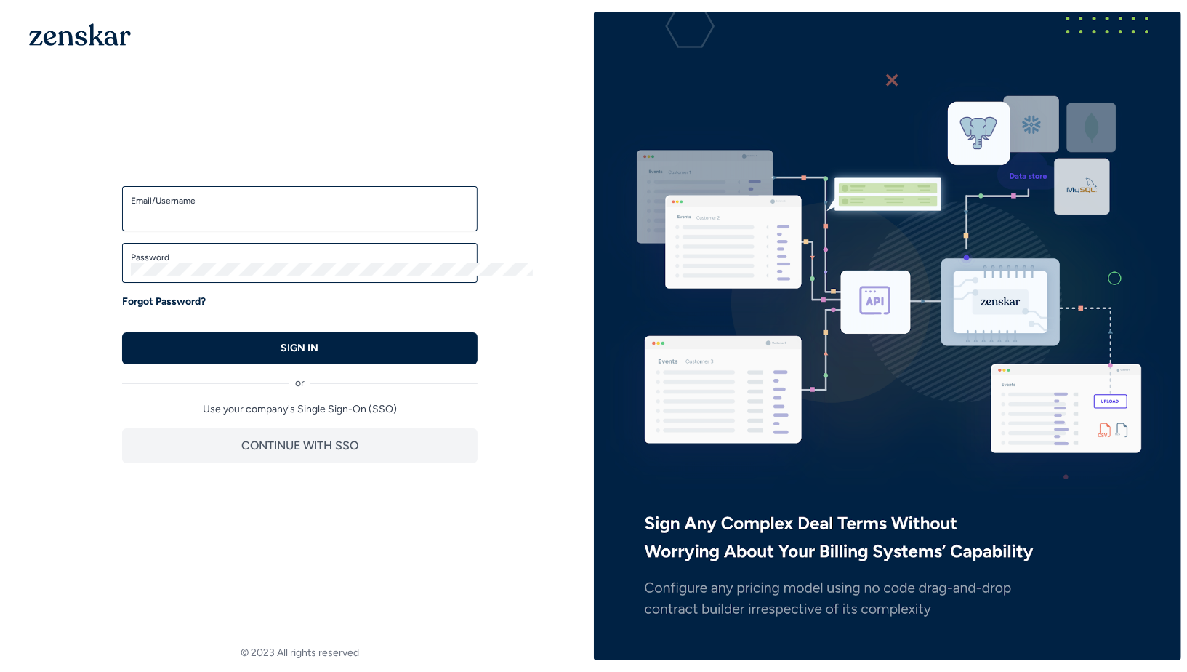  I want to click on p: Forgot Password?, so click(164, 302).